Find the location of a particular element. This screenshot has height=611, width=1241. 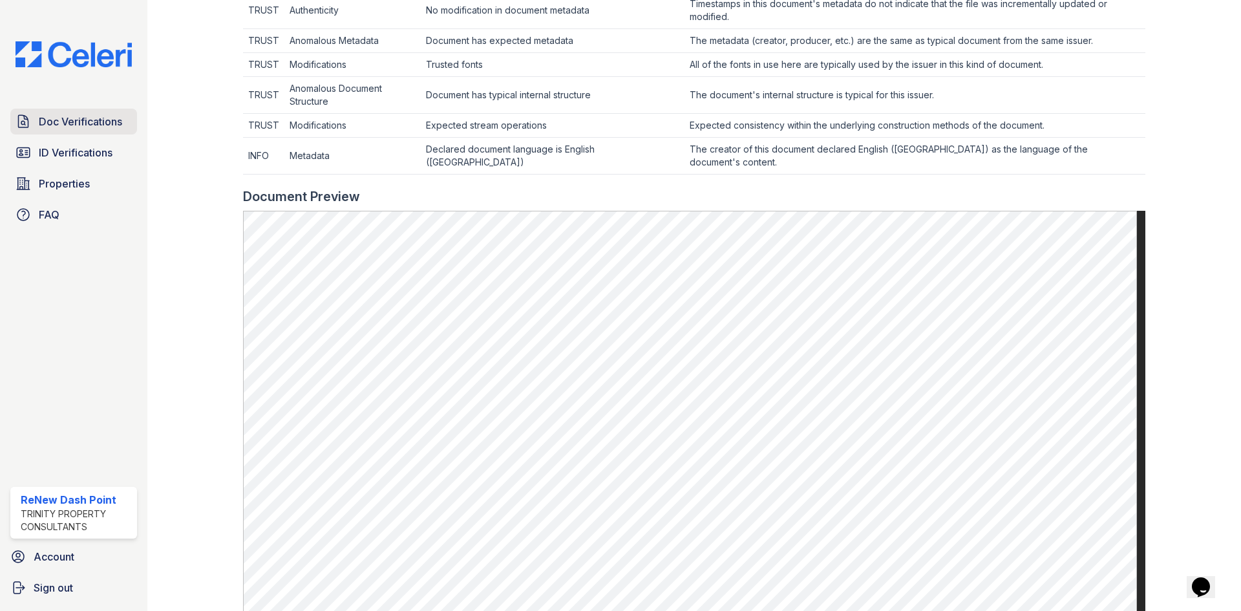

div: Document Preview is located at coordinates (301, 196).